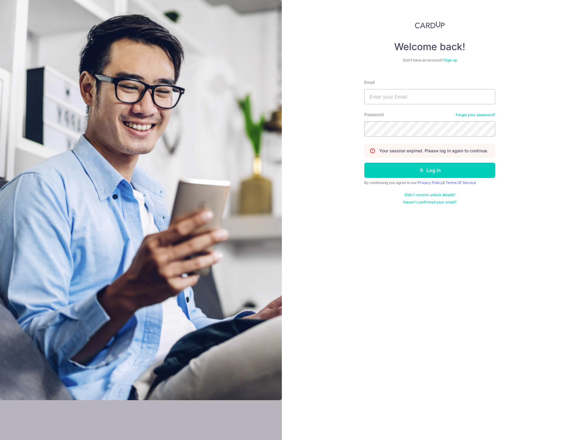  What do you see at coordinates (430, 47) in the screenshot?
I see `h4: Welcome back!` at bounding box center [430, 47].